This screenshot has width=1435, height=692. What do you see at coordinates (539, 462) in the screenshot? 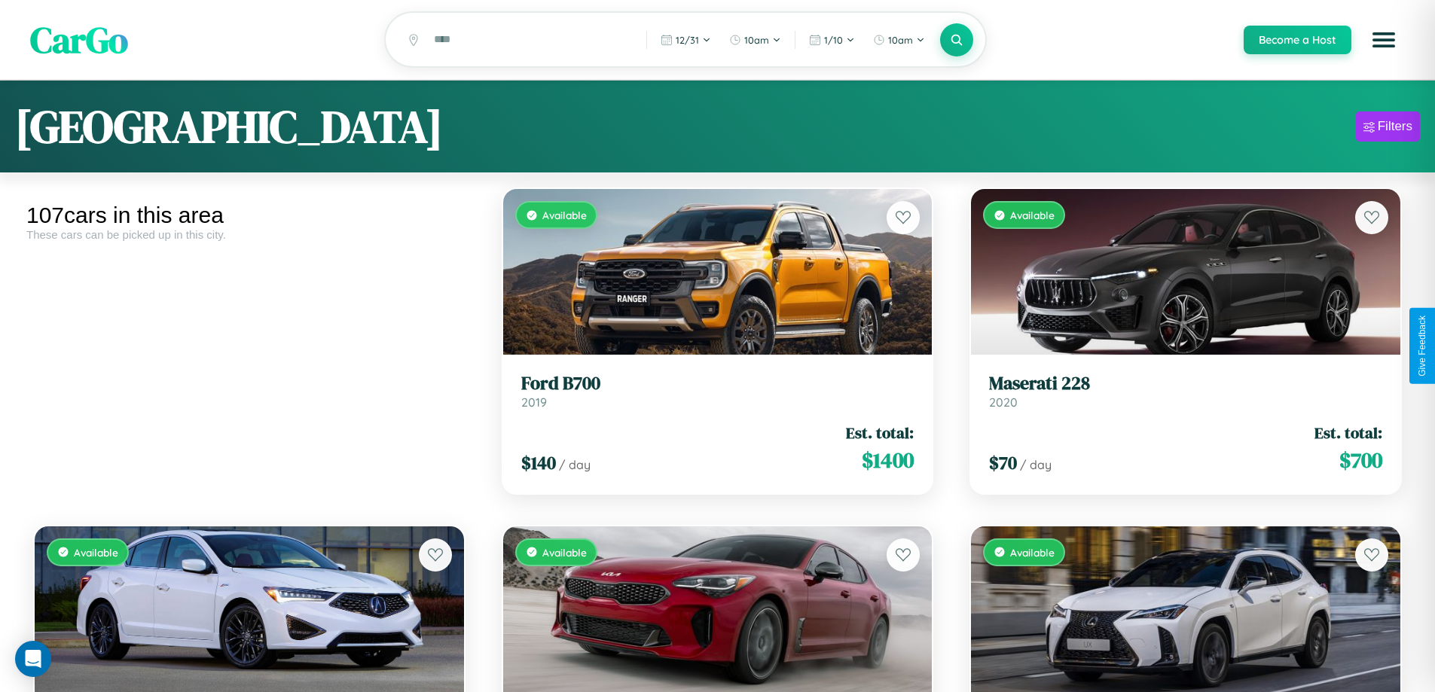
I see `span: $ 140` at bounding box center [539, 462].